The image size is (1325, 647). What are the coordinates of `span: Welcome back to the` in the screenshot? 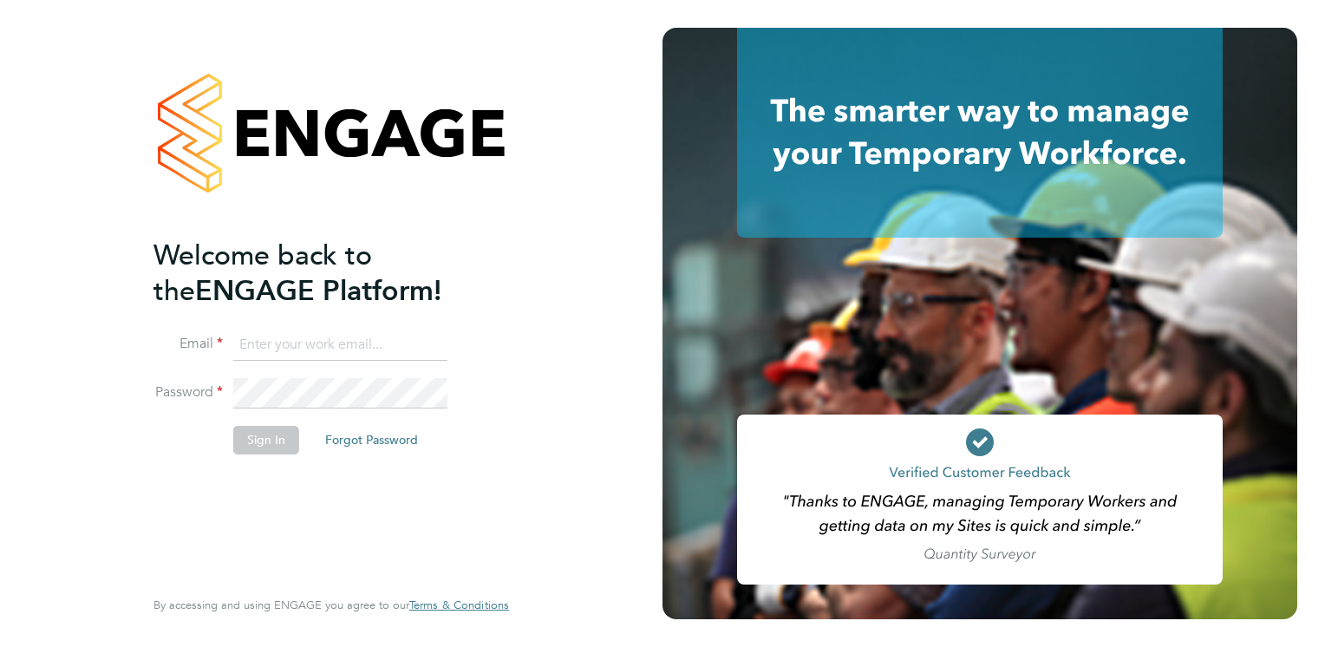 It's located at (263, 273).